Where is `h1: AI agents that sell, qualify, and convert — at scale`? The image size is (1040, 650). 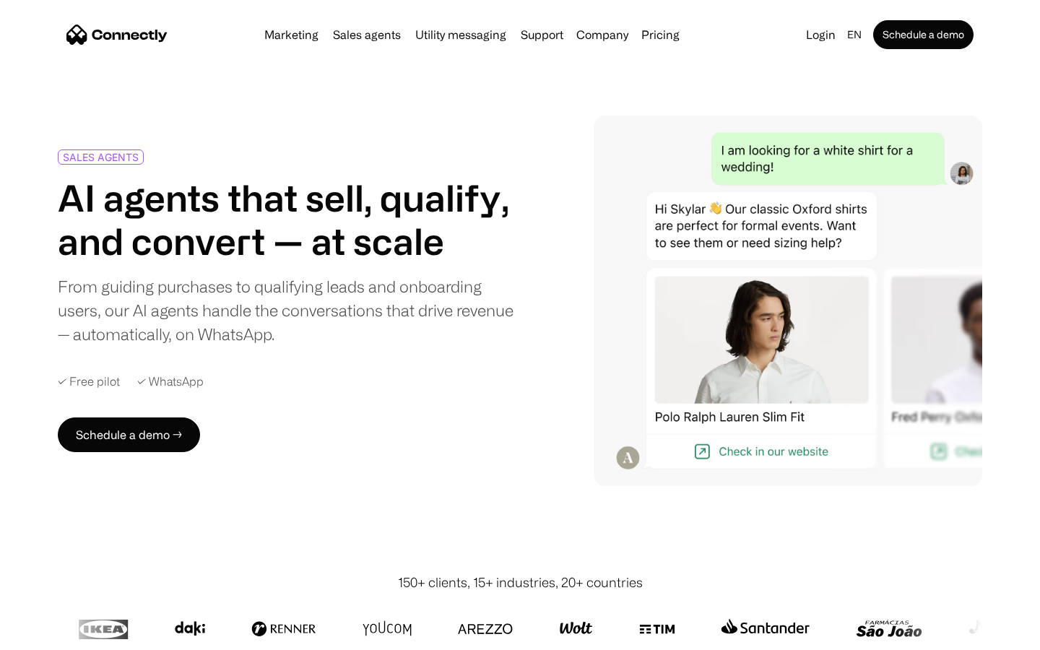
h1: AI agents that sell, qualify, and convert — at scale is located at coordinates (286, 220).